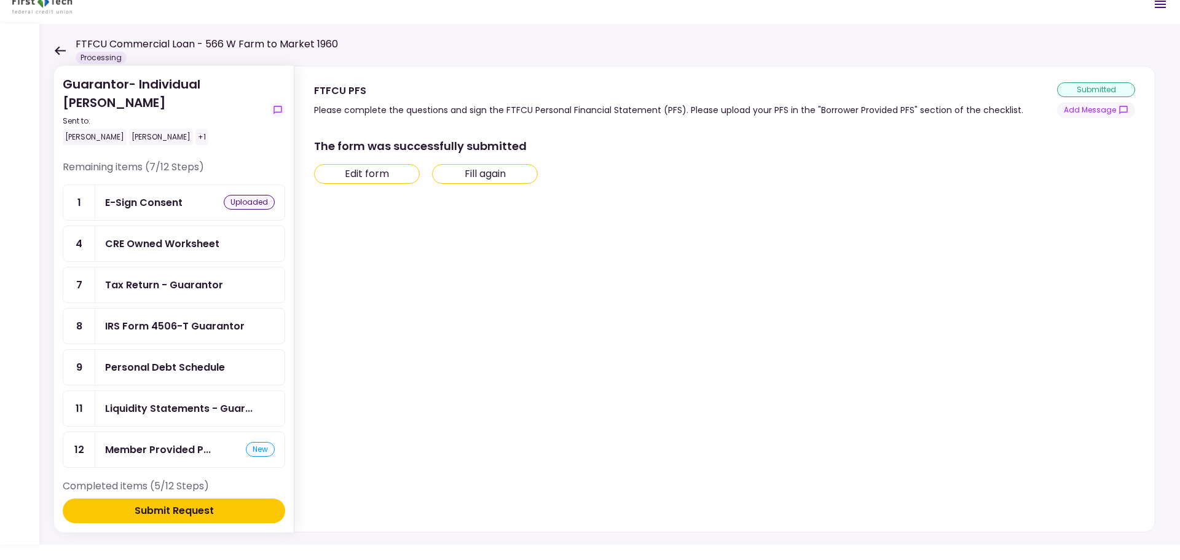 Image resolution: width=1180 pixels, height=560 pixels. Describe the element at coordinates (79, 408) in the screenshot. I see `div: 11` at that location.